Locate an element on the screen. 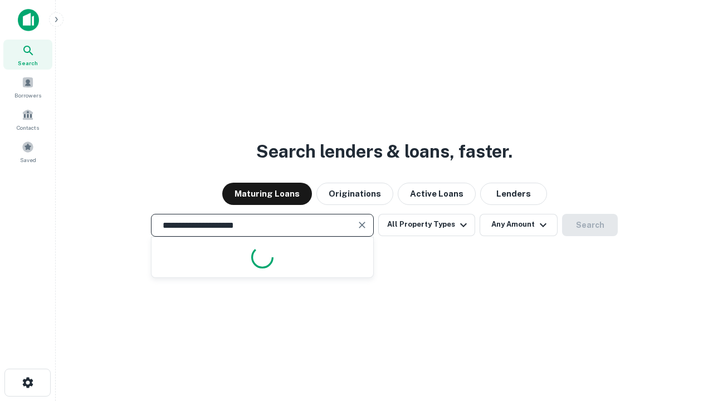 Image resolution: width=713 pixels, height=401 pixels. div: Search is located at coordinates (28, 55).